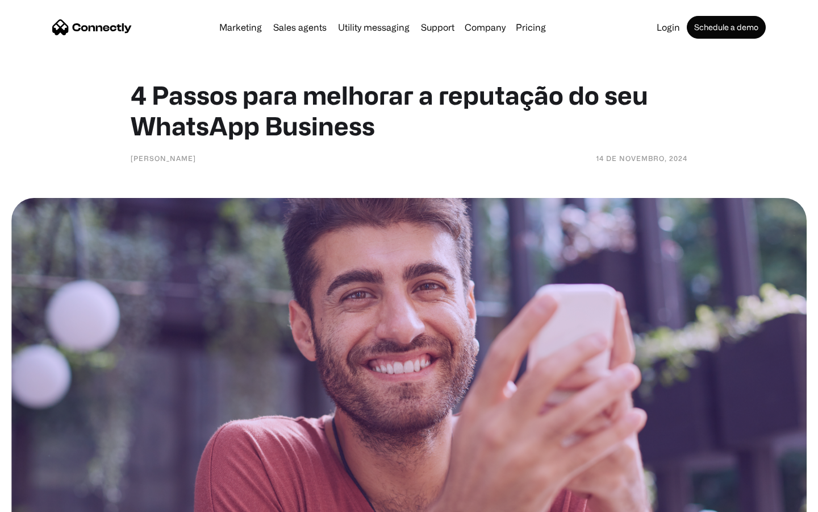 The height and width of the screenshot is (512, 818). I want to click on ul: Language list, so click(45, 500).